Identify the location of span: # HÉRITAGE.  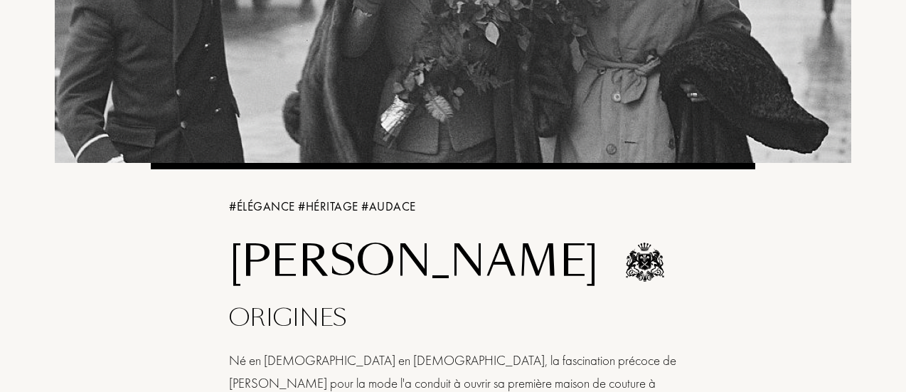
(329, 206).